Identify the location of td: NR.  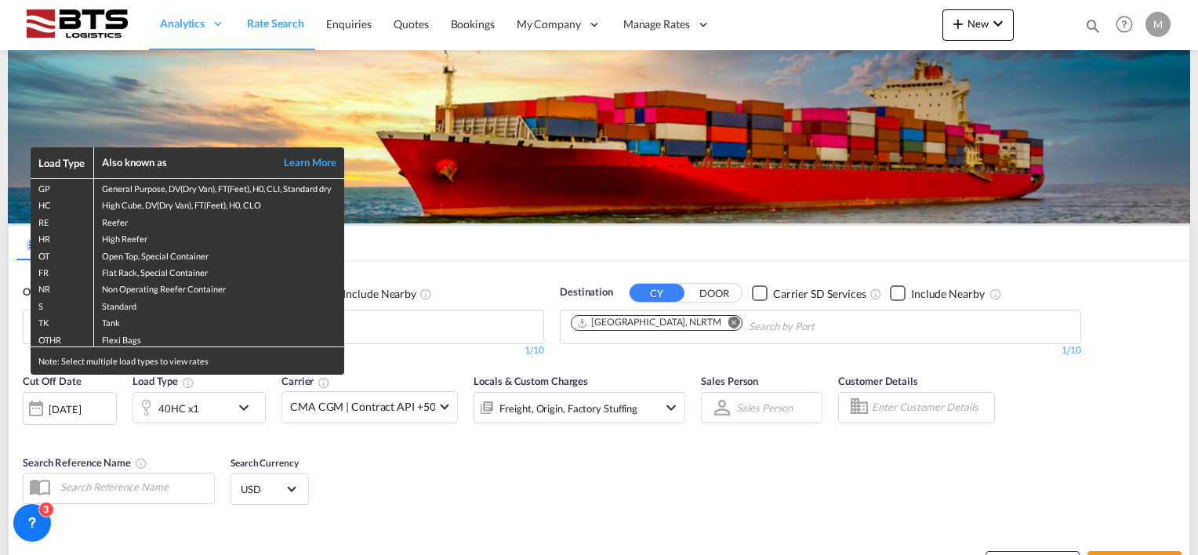
(62, 287).